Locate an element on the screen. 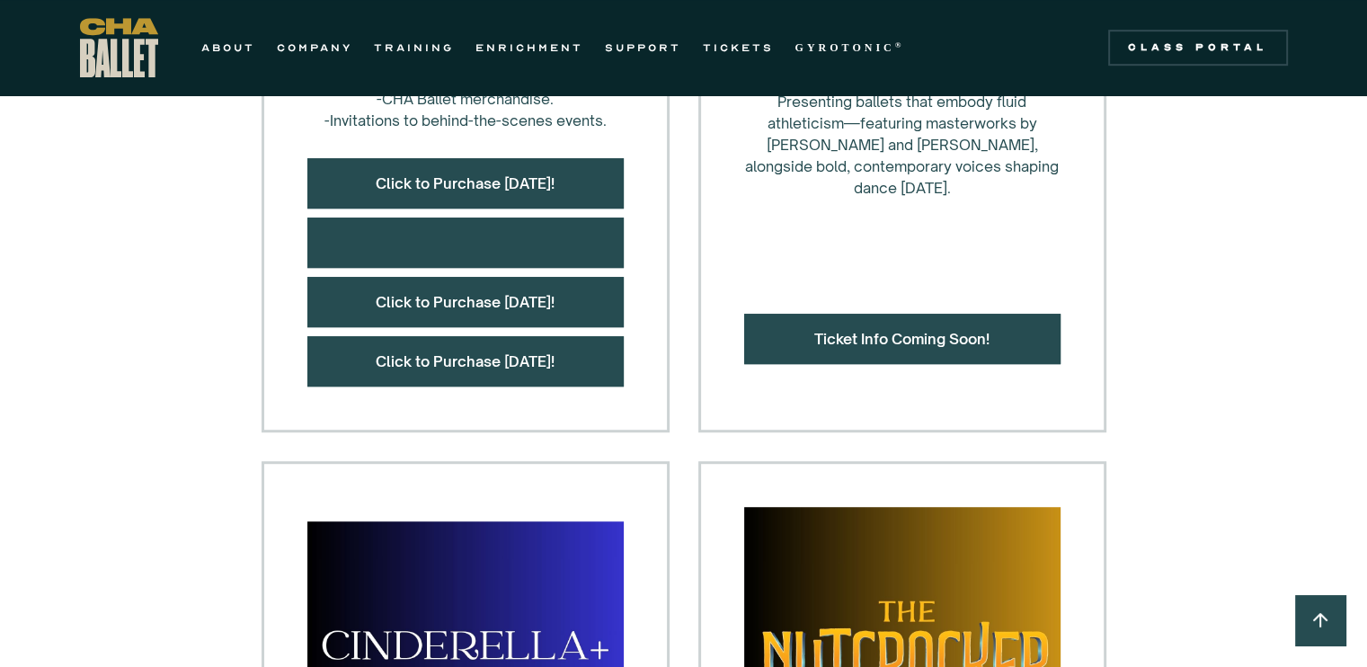 The width and height of the screenshot is (1367, 667). a: home is located at coordinates (119, 48).